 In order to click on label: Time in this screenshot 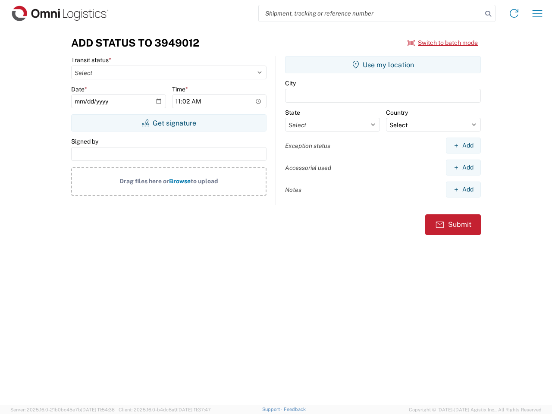, I will do `click(180, 89)`.